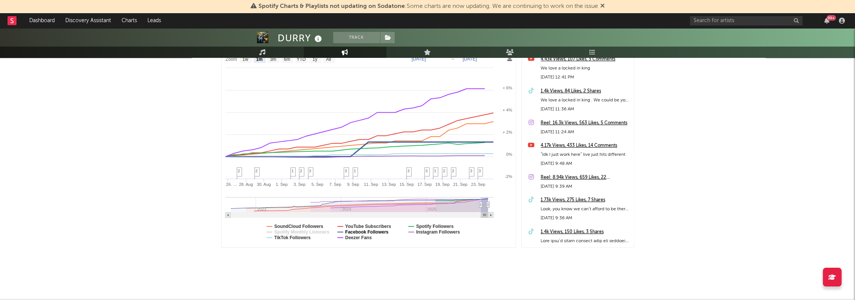 This screenshot has width=855, height=300. Describe the element at coordinates (586, 232) in the screenshot. I see `div: 1.4k Views, 150 Likes, 3 Shares` at that location.